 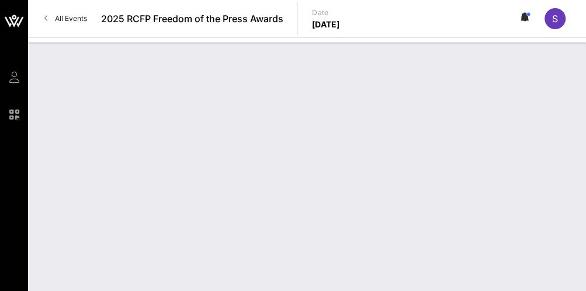 What do you see at coordinates (326, 13) in the screenshot?
I see `p: Date` at bounding box center [326, 13].